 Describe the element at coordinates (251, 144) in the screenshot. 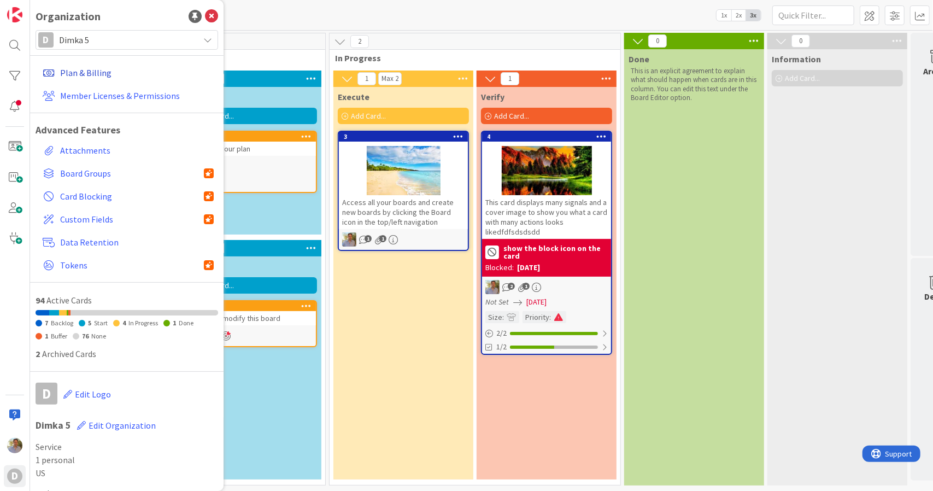

I see `div: 5Upgrade your plan` at that location.